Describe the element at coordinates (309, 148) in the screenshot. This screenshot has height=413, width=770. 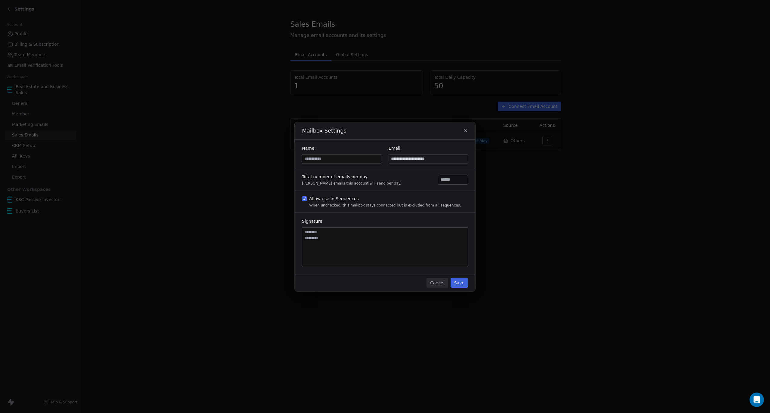
I see `span: Name:` at that location.